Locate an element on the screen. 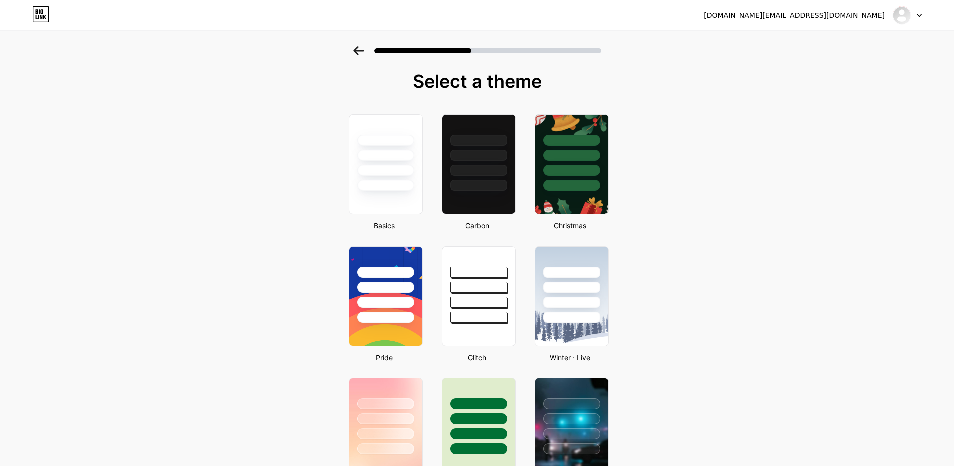 Image resolution: width=954 pixels, height=466 pixels. img: goreas is located at coordinates (902, 15).